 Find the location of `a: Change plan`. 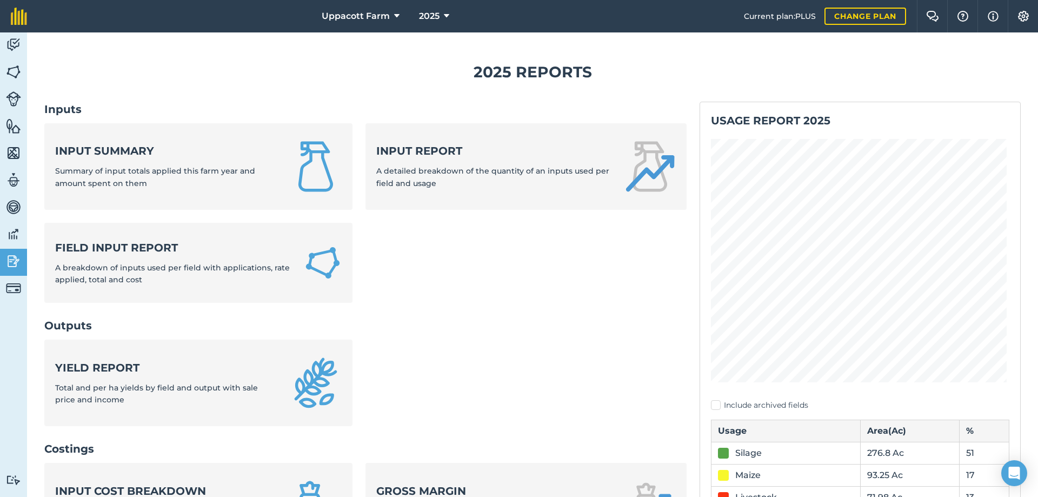

a: Change plan is located at coordinates (865, 16).